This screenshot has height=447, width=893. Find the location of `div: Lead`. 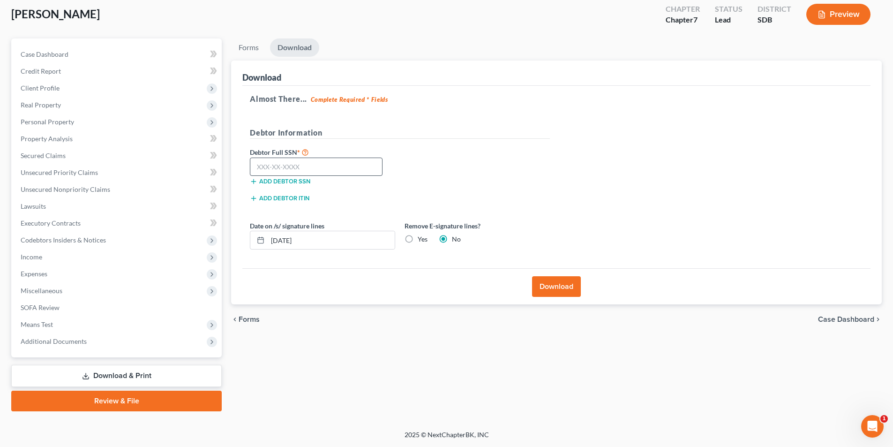

div: Lead is located at coordinates (728, 20).